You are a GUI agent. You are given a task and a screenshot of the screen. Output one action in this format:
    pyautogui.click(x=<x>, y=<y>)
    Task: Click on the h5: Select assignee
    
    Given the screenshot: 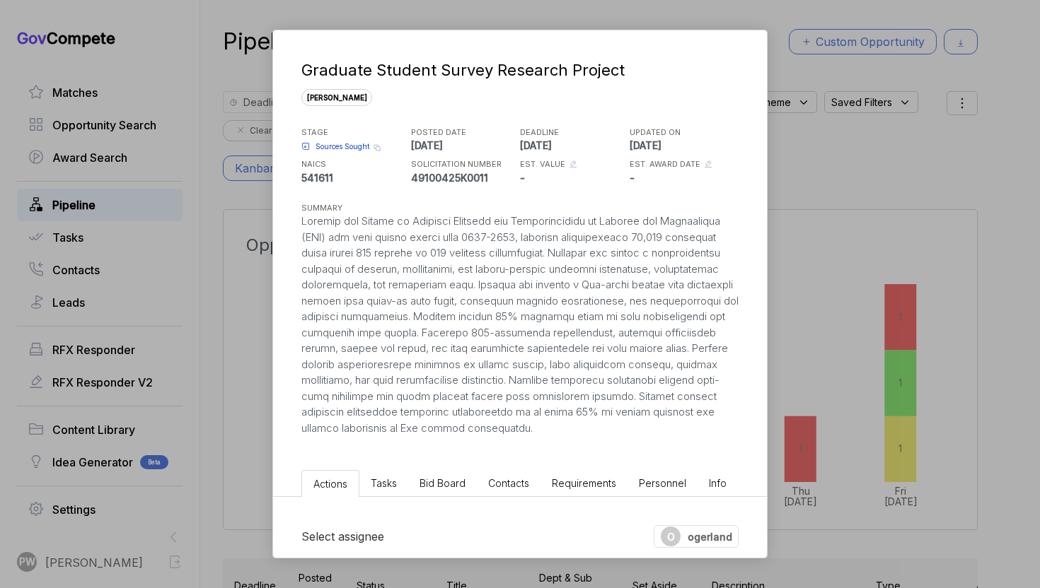 What is the action you would take?
    pyautogui.click(x=342, y=537)
    